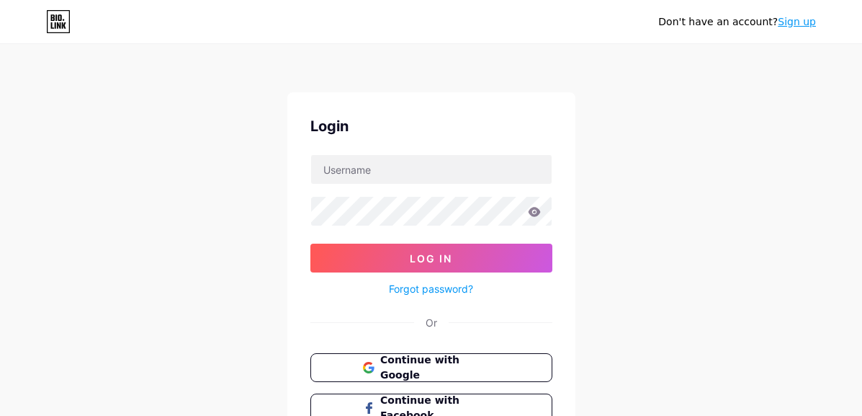  What do you see at coordinates (431, 367) in the screenshot?
I see `a: Continue with Google` at bounding box center [431, 367].